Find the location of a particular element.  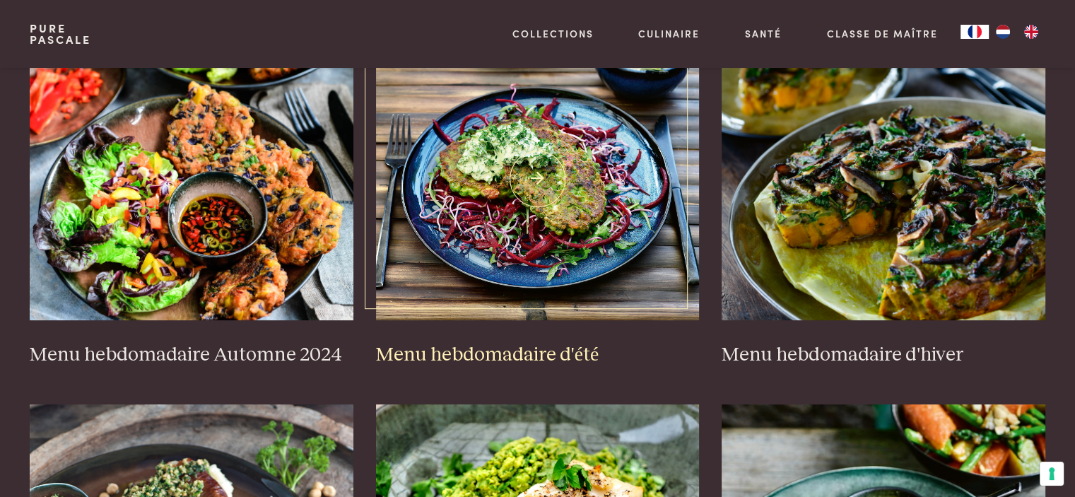

img: Menu hebdomadaire d'été is located at coordinates (538, 179).